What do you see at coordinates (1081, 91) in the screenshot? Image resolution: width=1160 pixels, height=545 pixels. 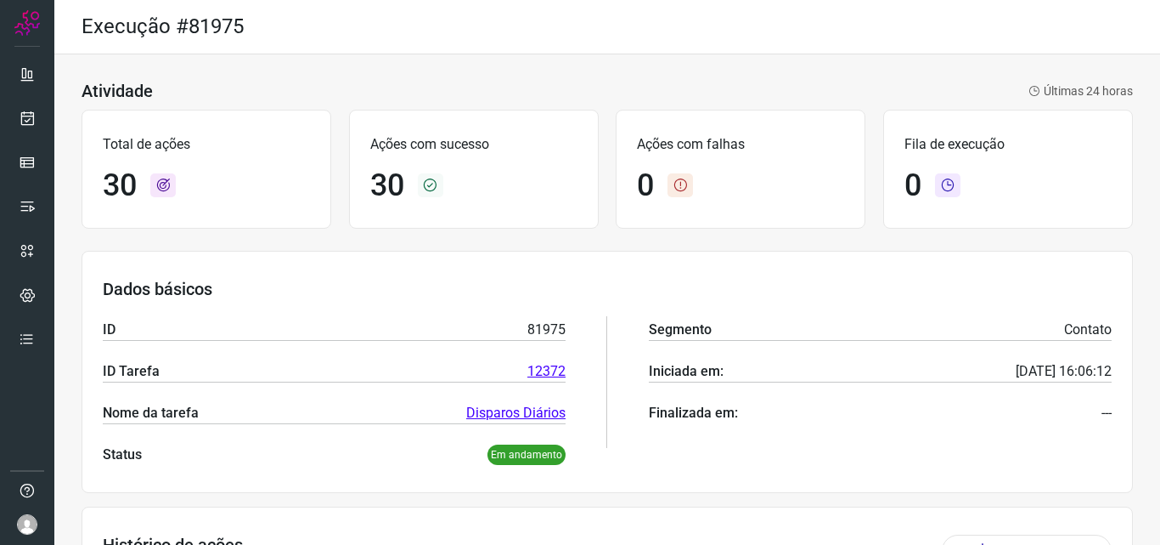 I see `p: Últimas 24 horas` at bounding box center [1081, 91].